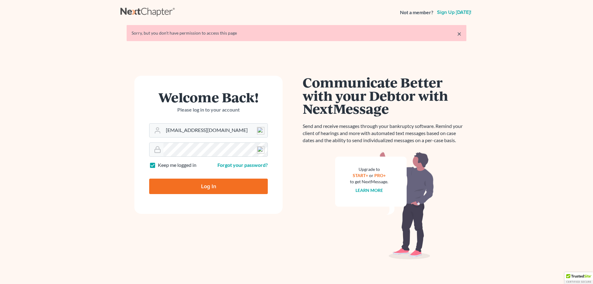 The width and height of the screenshot is (593, 284). What do you see at coordinates (369, 182) in the screenshot?
I see `div: to get NextMessage.` at bounding box center [369, 182].